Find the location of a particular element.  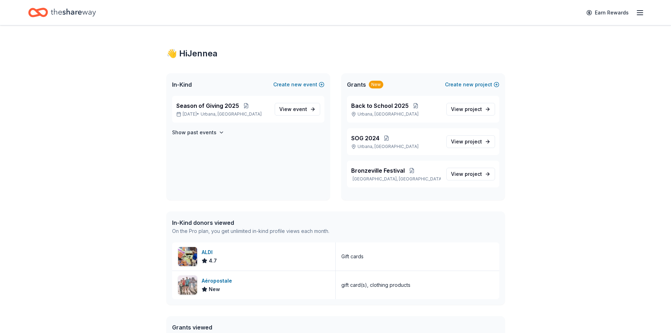

img: Image for ALDI is located at coordinates (188, 257).